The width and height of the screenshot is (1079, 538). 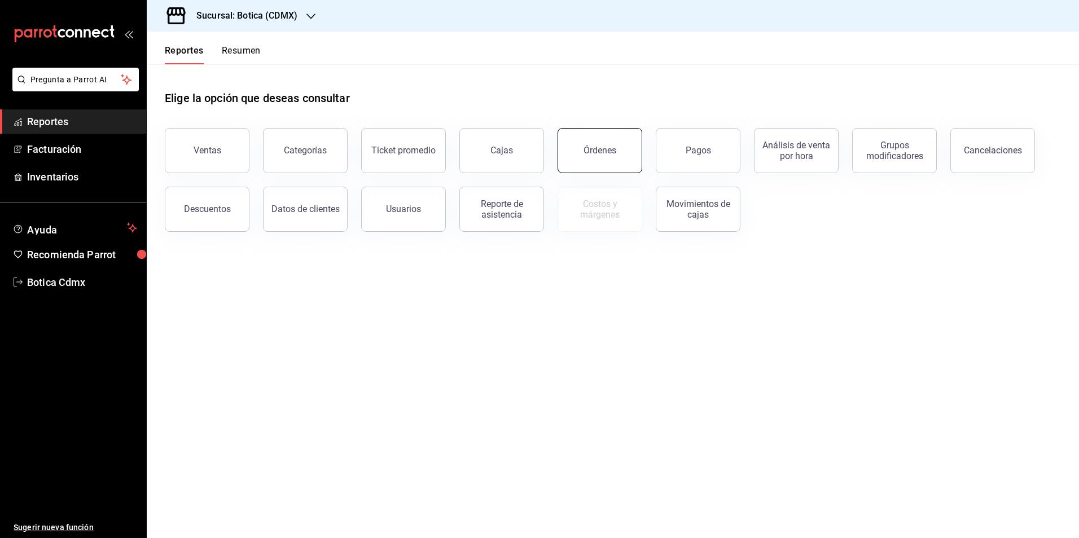 I want to click on div: navigation tabs, so click(x=213, y=55).